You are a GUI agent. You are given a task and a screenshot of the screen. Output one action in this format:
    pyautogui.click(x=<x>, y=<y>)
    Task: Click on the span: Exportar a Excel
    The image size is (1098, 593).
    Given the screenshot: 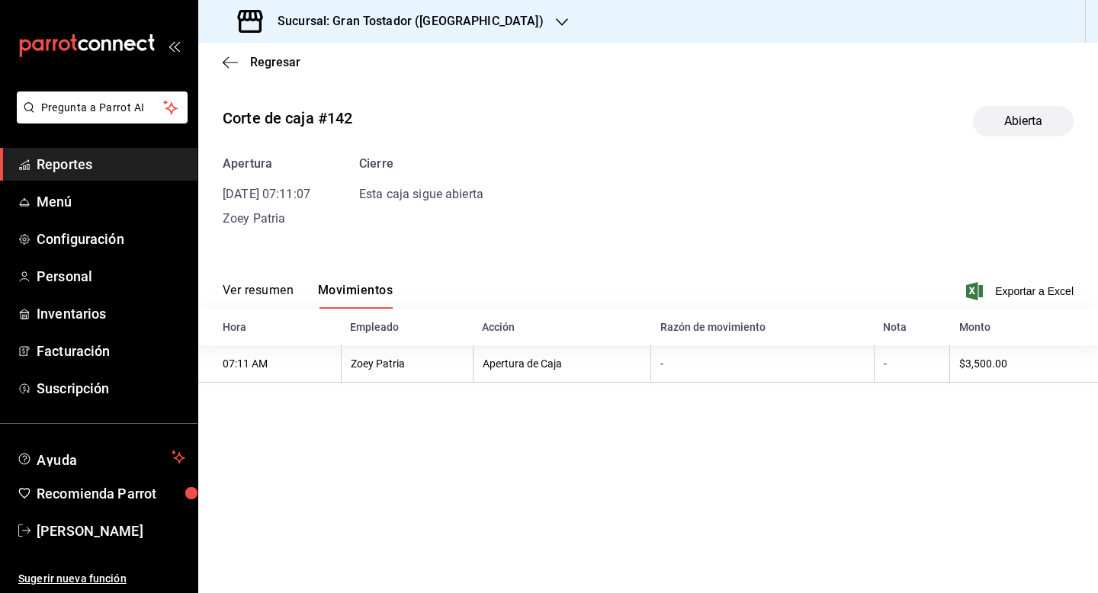 What is the action you would take?
    pyautogui.click(x=1021, y=291)
    